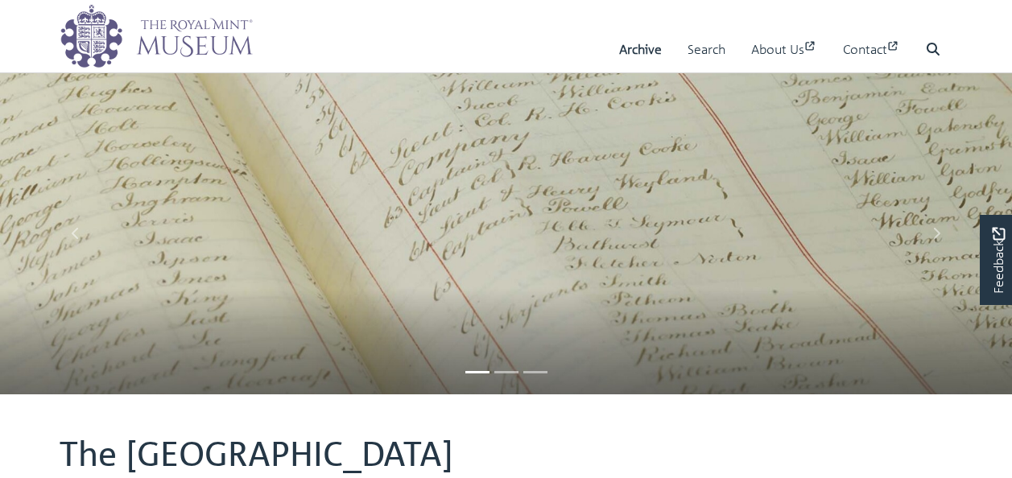  What do you see at coordinates (640, 49) in the screenshot?
I see `a: Archive` at bounding box center [640, 49].